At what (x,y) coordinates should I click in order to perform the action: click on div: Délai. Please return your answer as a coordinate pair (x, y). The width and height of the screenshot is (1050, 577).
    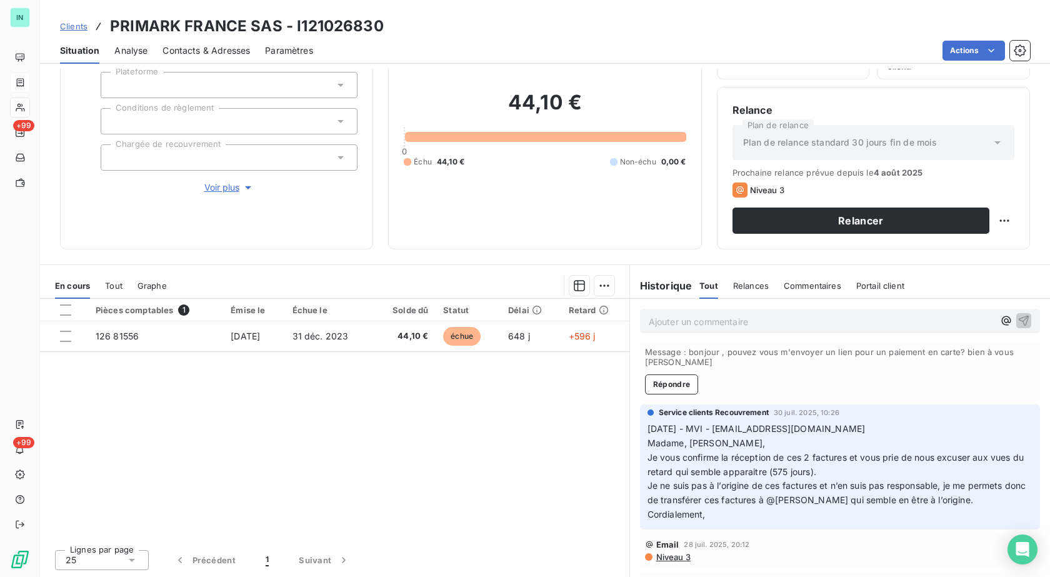
    Looking at the image, I should click on (530, 310).